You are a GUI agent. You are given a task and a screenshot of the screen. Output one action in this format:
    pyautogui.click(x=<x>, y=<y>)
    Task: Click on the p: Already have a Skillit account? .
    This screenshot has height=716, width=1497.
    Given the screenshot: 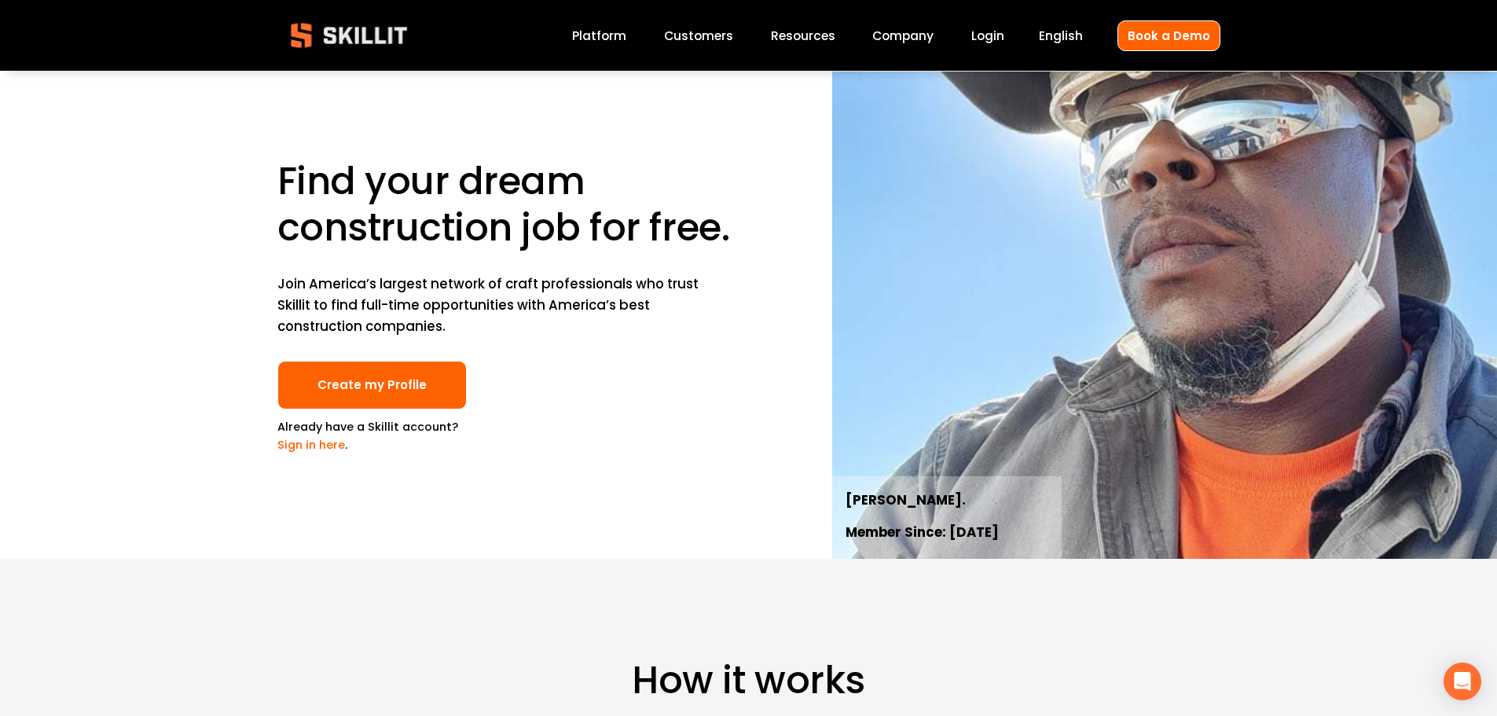 What is the action you would take?
    pyautogui.click(x=372, y=436)
    